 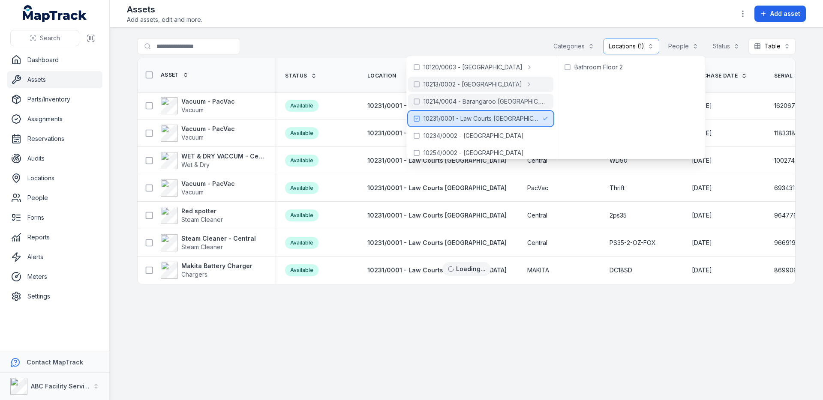 I want to click on a: WET & DRY VACCUM - Central CleaningWet & Dry, so click(x=213, y=161).